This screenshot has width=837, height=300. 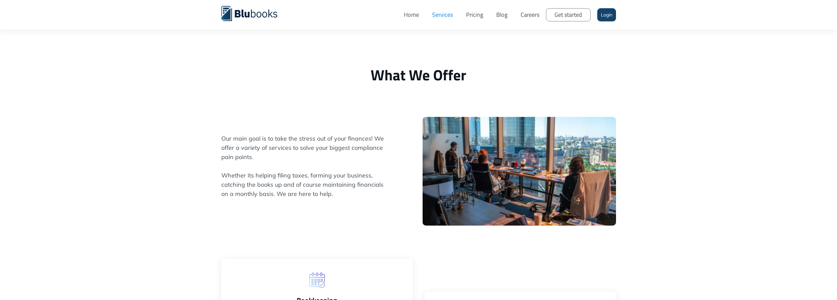 What do you see at coordinates (419, 75) in the screenshot?
I see `h1: What We Offer` at bounding box center [419, 75].